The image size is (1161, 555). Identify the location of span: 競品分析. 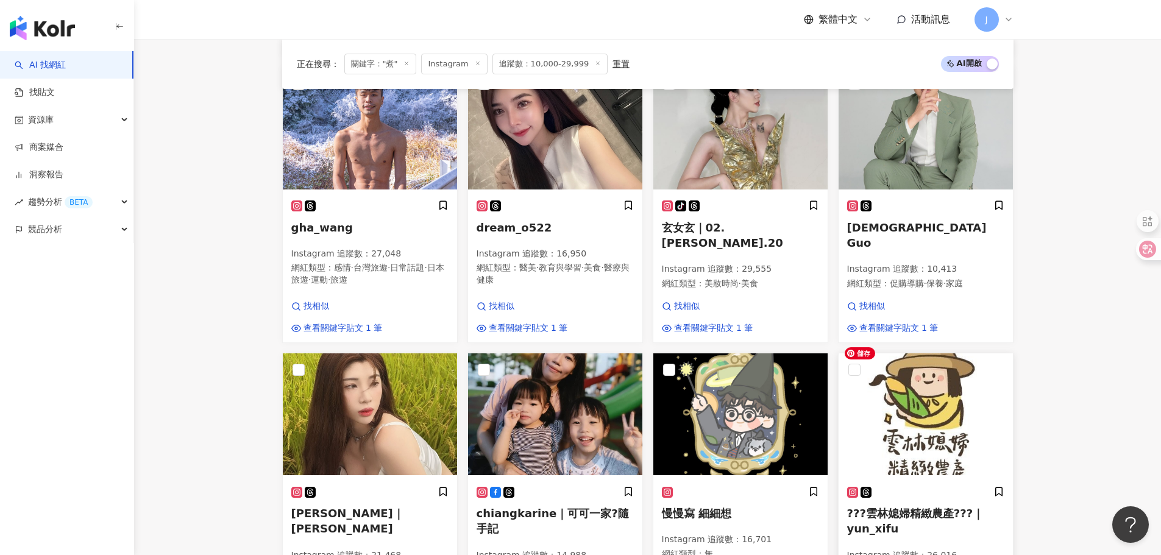
(45, 229).